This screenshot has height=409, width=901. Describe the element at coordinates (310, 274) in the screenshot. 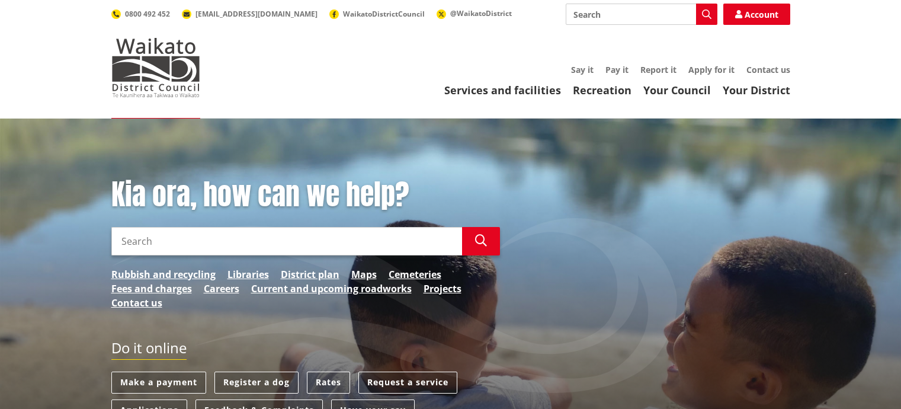

I see `a: District plan` at that location.